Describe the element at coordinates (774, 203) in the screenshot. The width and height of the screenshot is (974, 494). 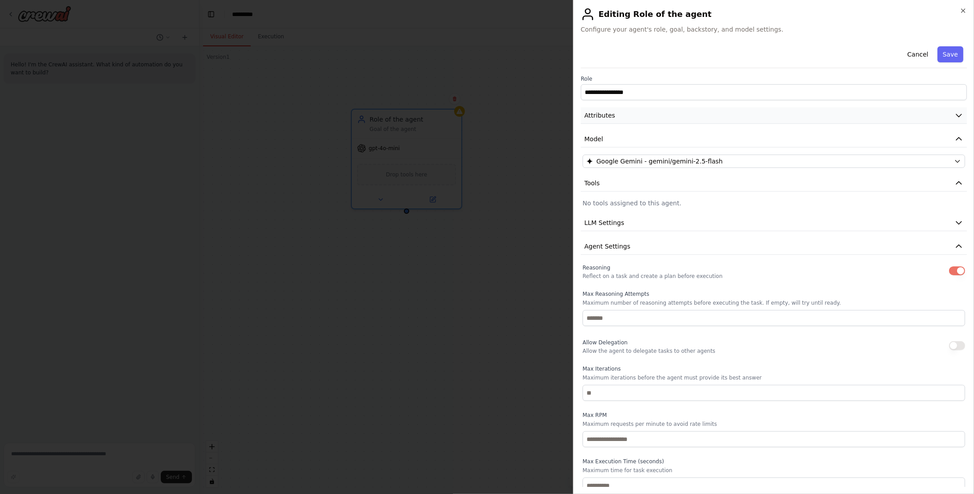
I see `p: No tools assigned to this agent.` at that location.